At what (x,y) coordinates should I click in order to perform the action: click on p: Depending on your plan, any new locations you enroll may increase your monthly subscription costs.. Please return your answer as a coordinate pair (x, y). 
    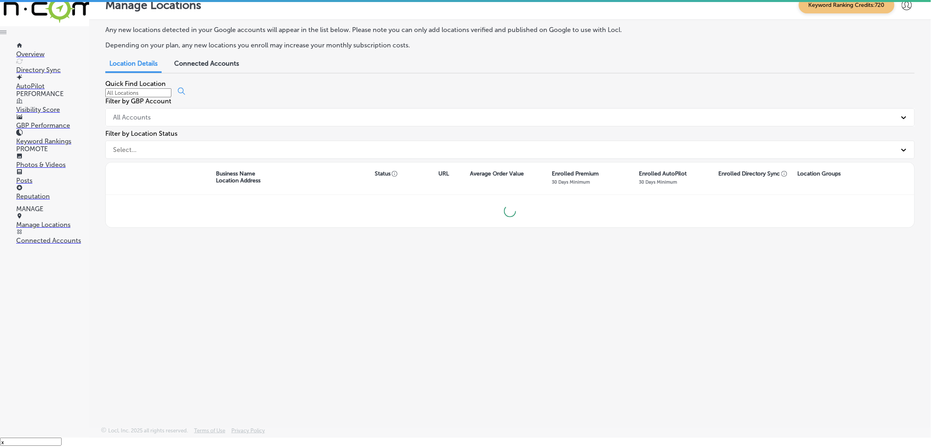
    Looking at the image, I should click on (368, 45).